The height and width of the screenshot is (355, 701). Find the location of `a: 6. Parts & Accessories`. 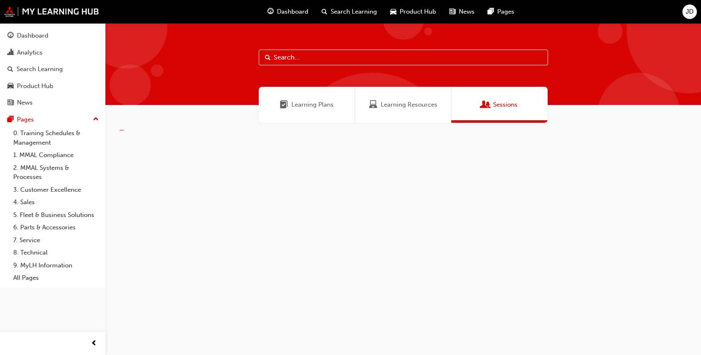

a: 6. Parts & Accessories is located at coordinates (56, 227).